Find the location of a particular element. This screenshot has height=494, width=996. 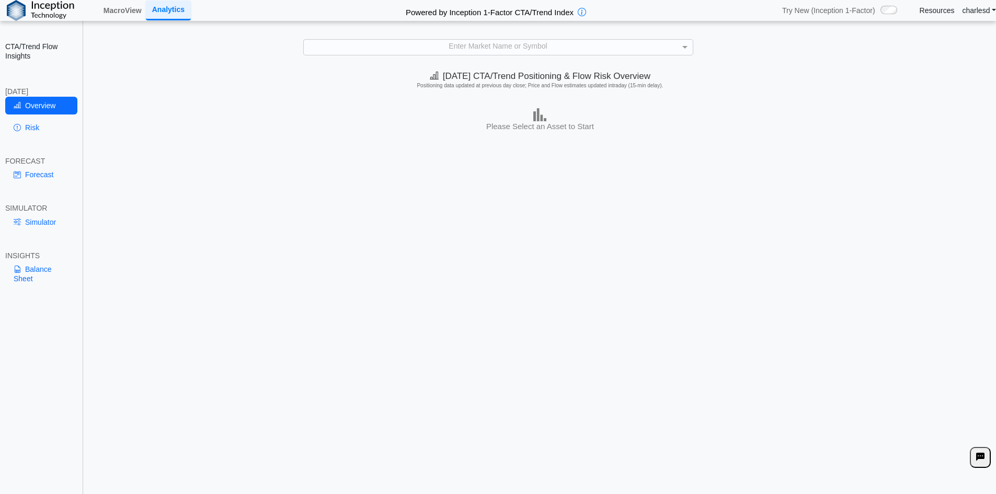

h2: Powered by Inception 1-Factor CTA/Trend Index is located at coordinates (490, 10).